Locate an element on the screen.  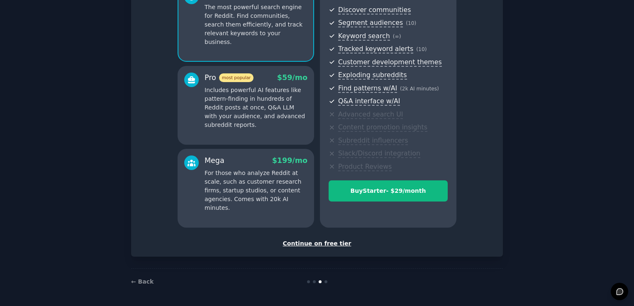
span: Tracked keyword alerts is located at coordinates (376, 49).